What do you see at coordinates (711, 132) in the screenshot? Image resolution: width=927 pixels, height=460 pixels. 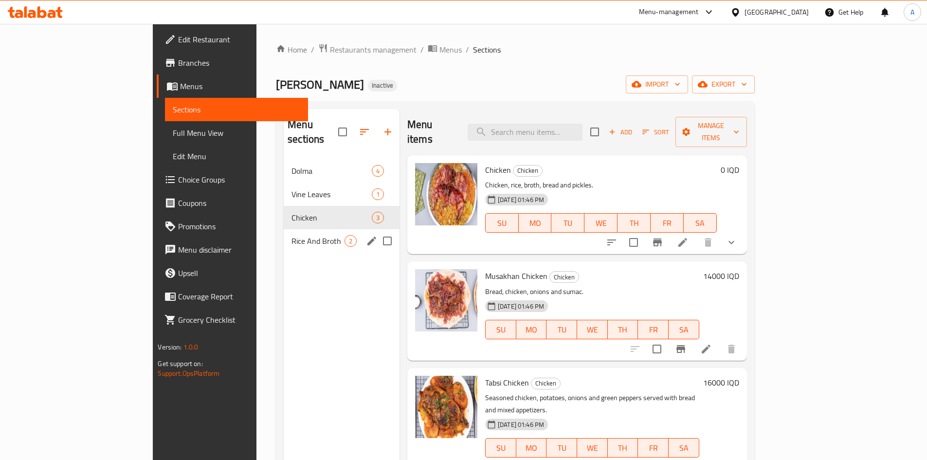 I see `span: Manage items` at bounding box center [711, 132].